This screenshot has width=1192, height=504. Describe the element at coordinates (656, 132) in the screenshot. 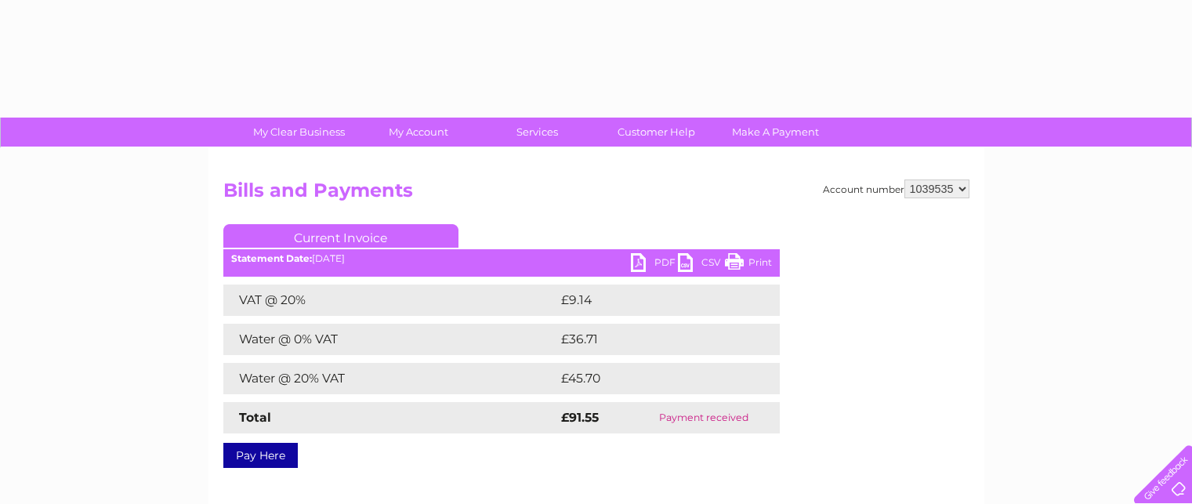

I see `a: Customer Help` at that location.